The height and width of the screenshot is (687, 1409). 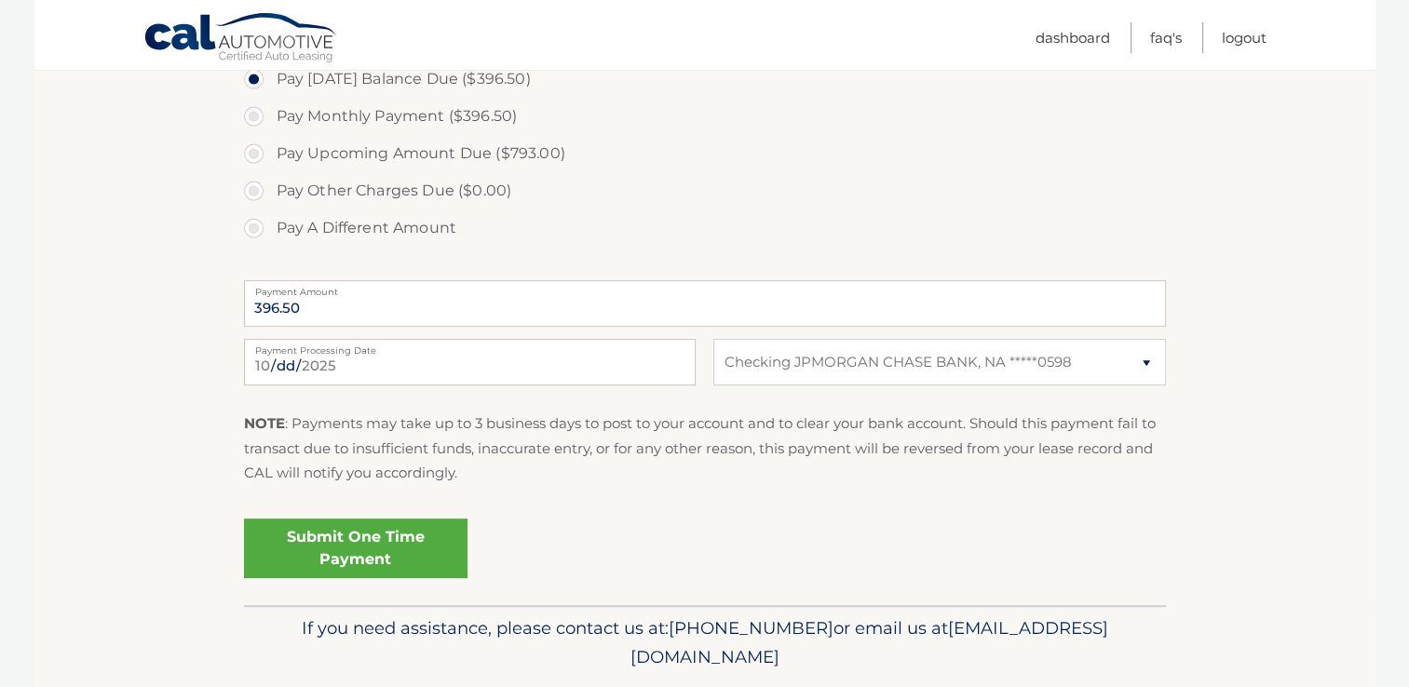 I want to click on strong: NOTE, so click(x=264, y=423).